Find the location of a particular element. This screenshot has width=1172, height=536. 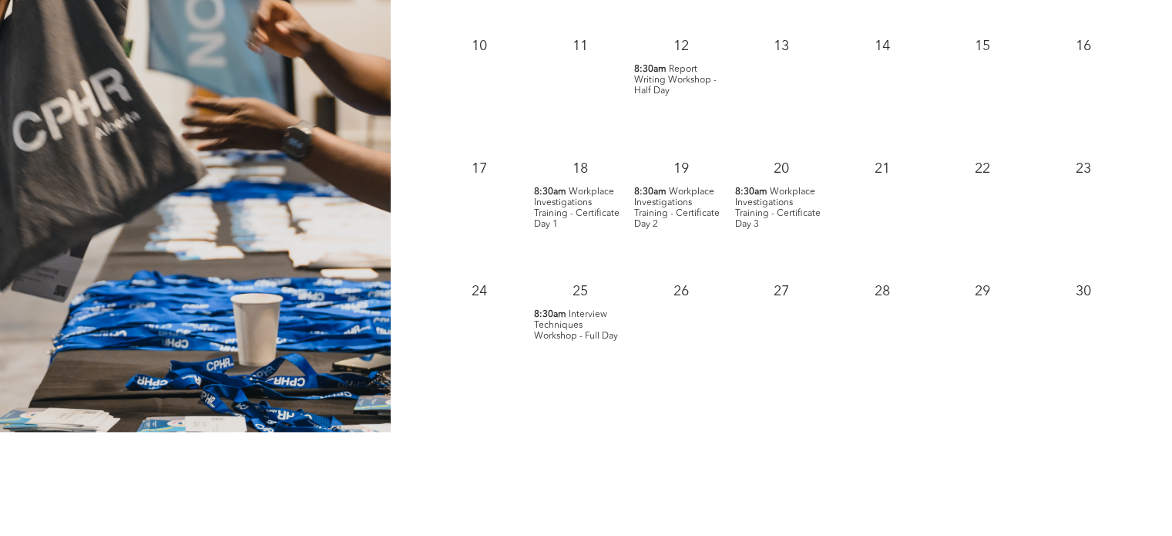

p: 27 is located at coordinates (781, 291).